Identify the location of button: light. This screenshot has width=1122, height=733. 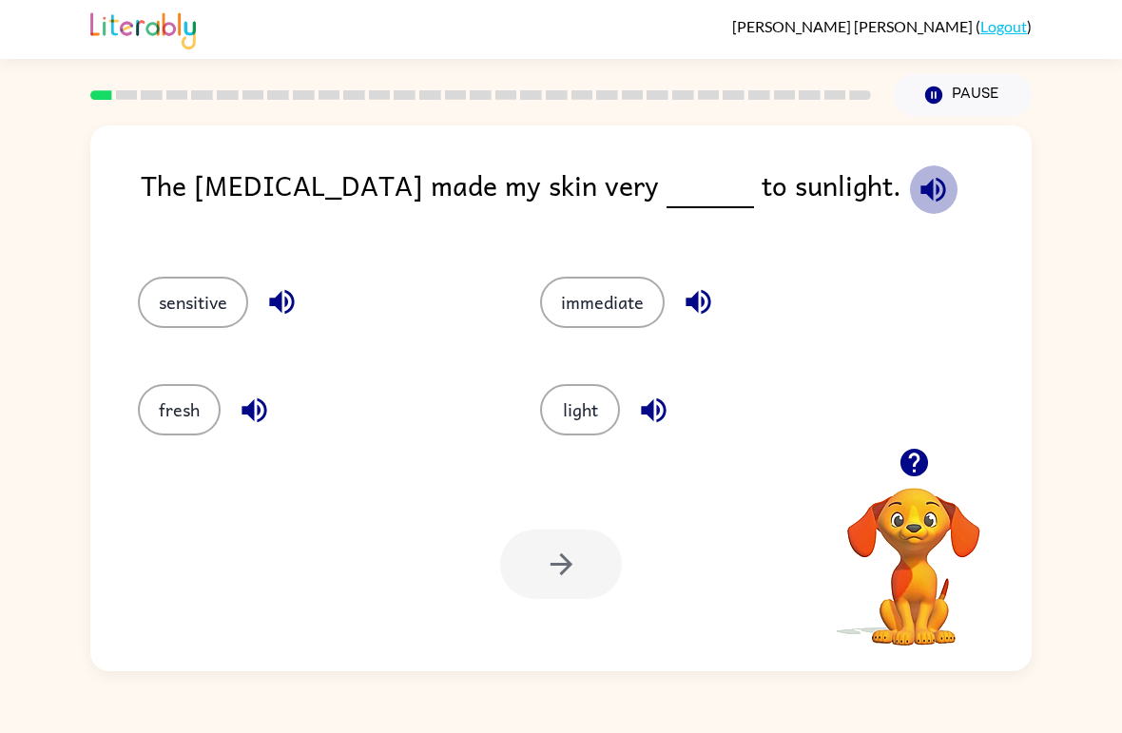
(580, 410).